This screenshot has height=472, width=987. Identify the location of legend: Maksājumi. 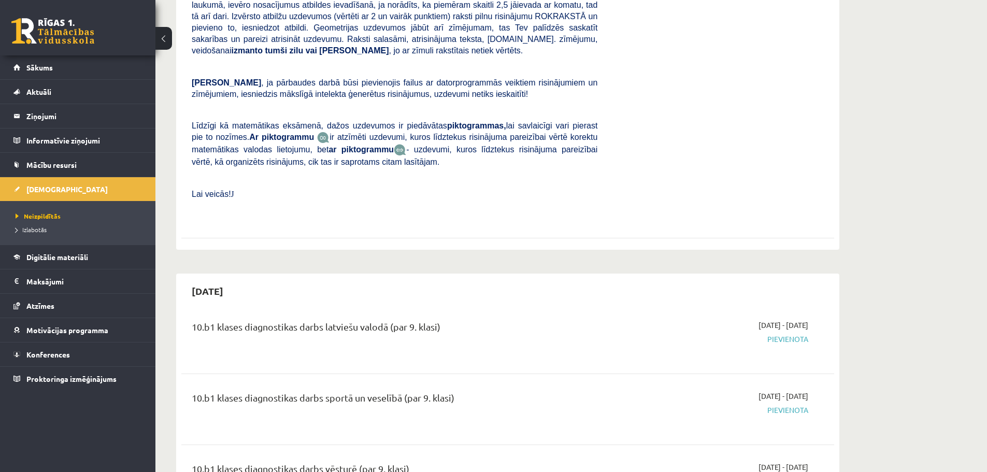
(84, 281).